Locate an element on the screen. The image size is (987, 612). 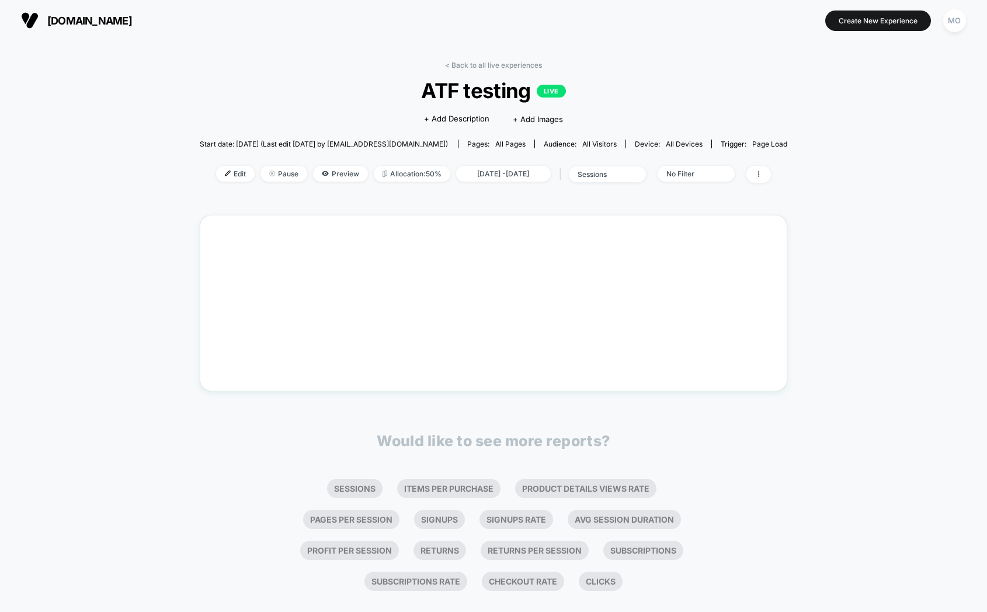
a: < Back to all live experiences is located at coordinates (493, 65).